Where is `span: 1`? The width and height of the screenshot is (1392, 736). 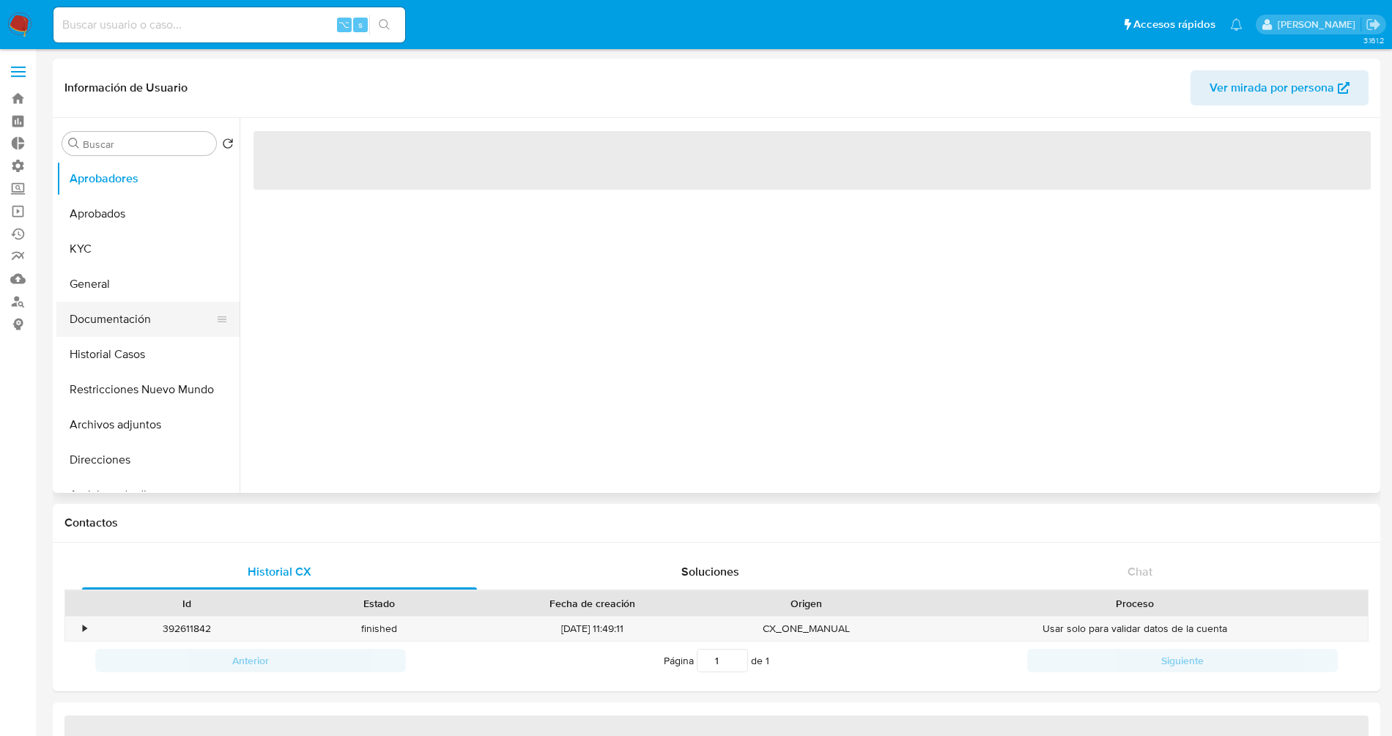 span: 1 is located at coordinates (767, 661).